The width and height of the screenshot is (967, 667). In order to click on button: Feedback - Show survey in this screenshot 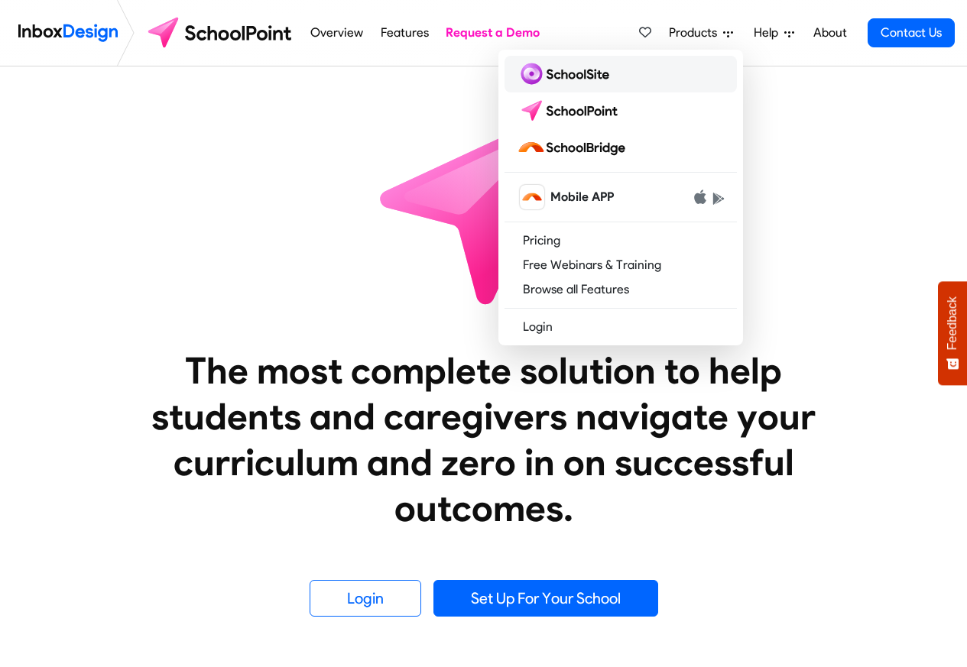, I will do `click(952, 333)`.